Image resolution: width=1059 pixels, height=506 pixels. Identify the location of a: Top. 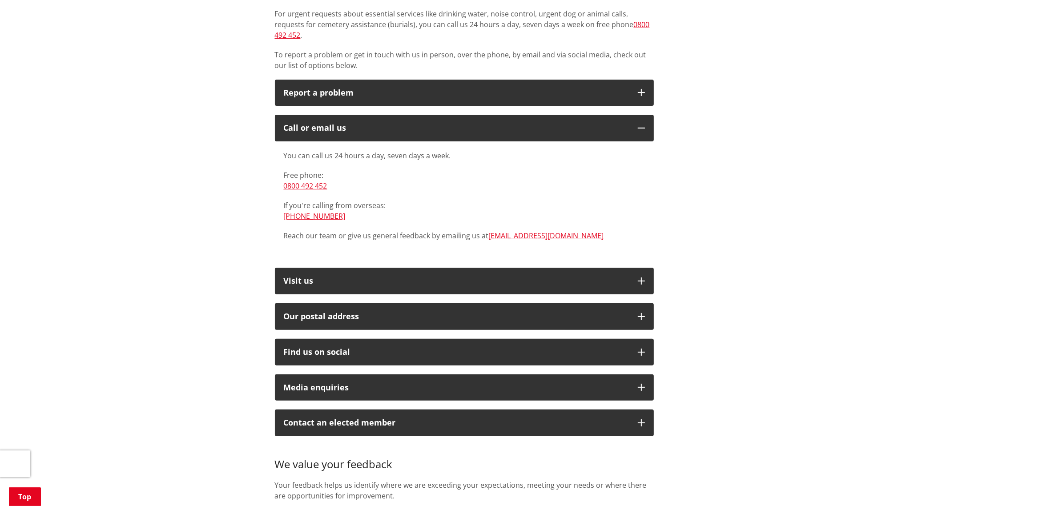
(25, 497).